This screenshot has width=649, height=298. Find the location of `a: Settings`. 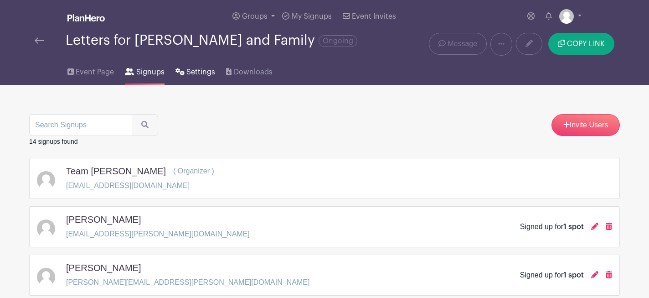

a: Settings is located at coordinates (195, 70).